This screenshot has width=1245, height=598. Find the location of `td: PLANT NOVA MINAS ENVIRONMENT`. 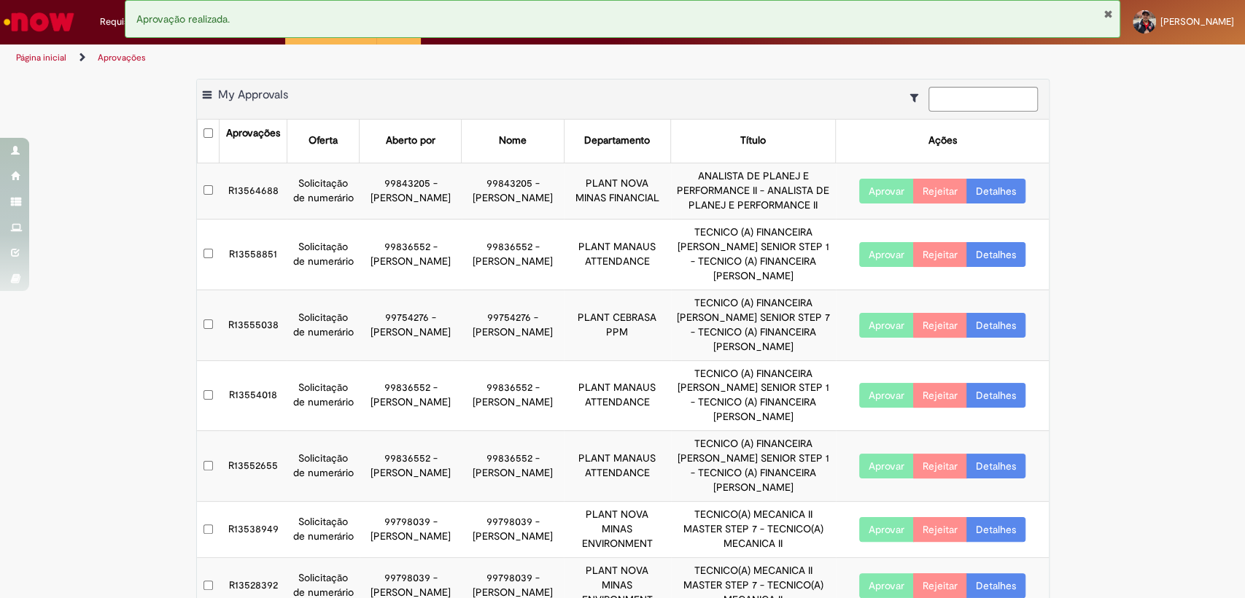

td: PLANT NOVA MINAS ENVIRONMENT is located at coordinates (617, 530).